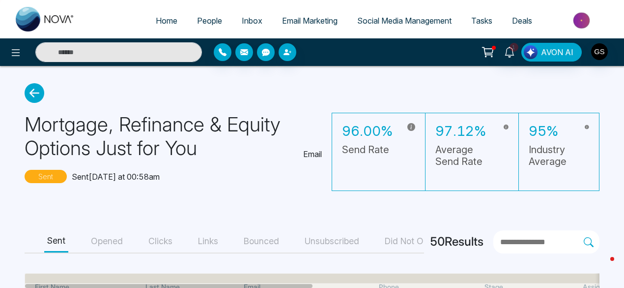 The height and width of the screenshot is (288, 624). Describe the element at coordinates (209, 21) in the screenshot. I see `a: People` at that location.